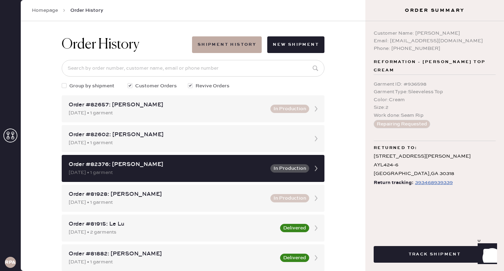 The width and height of the screenshot is (504, 271). What do you see at coordinates (212, 86) in the screenshot?
I see `span: Revive Orders` at bounding box center [212, 86].